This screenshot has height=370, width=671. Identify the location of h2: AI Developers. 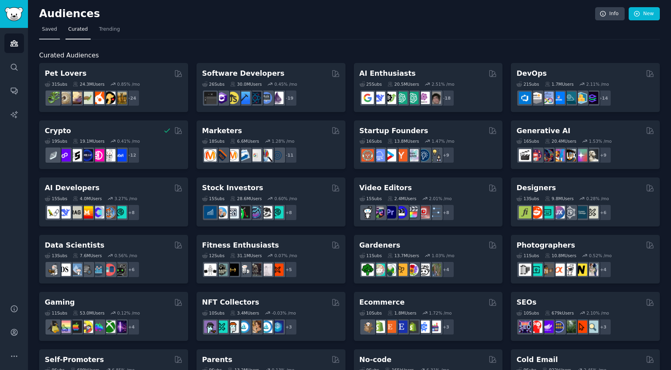
(72, 188).